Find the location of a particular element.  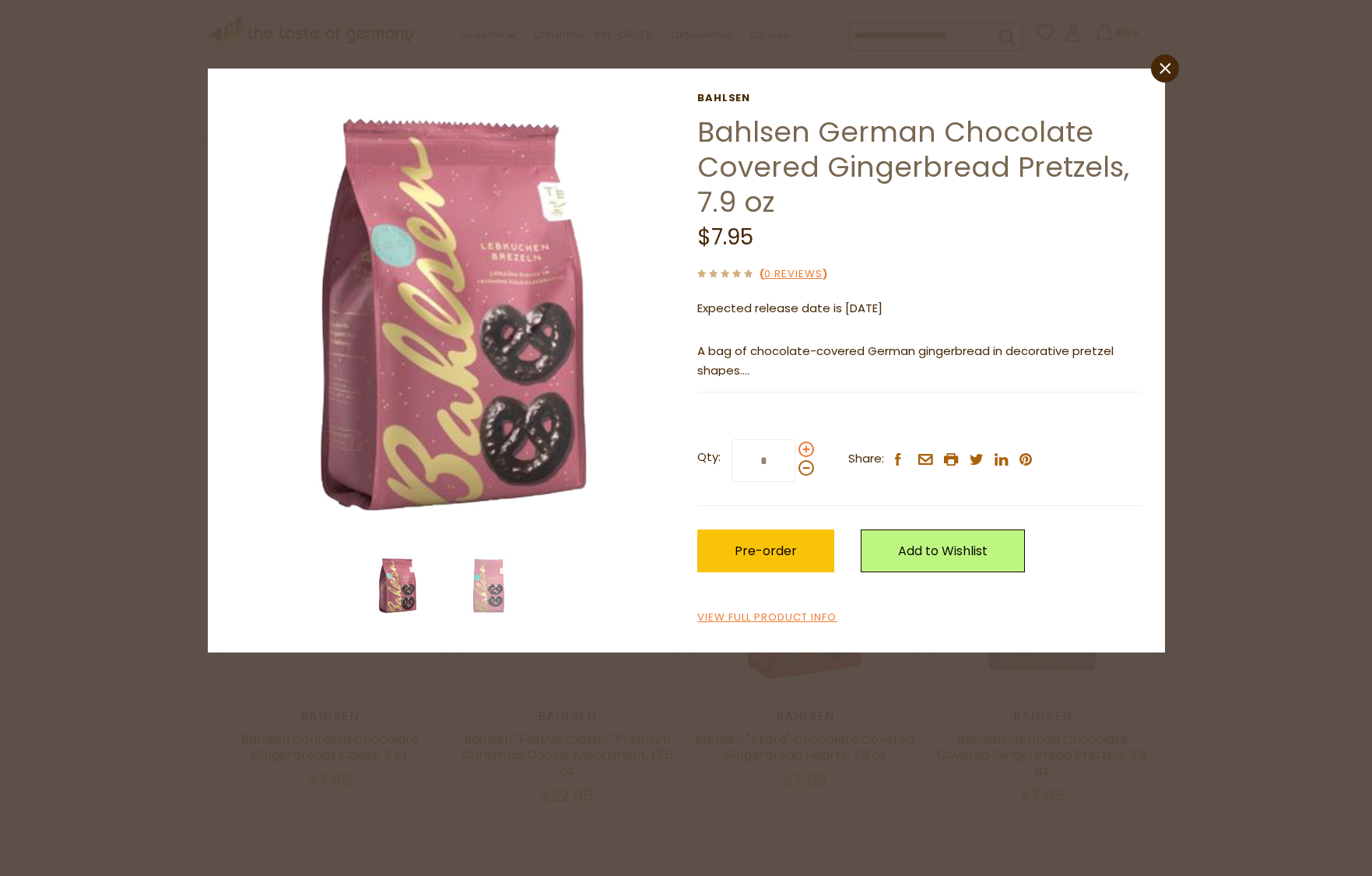

a: 0 Reviews is located at coordinates (793, 274).